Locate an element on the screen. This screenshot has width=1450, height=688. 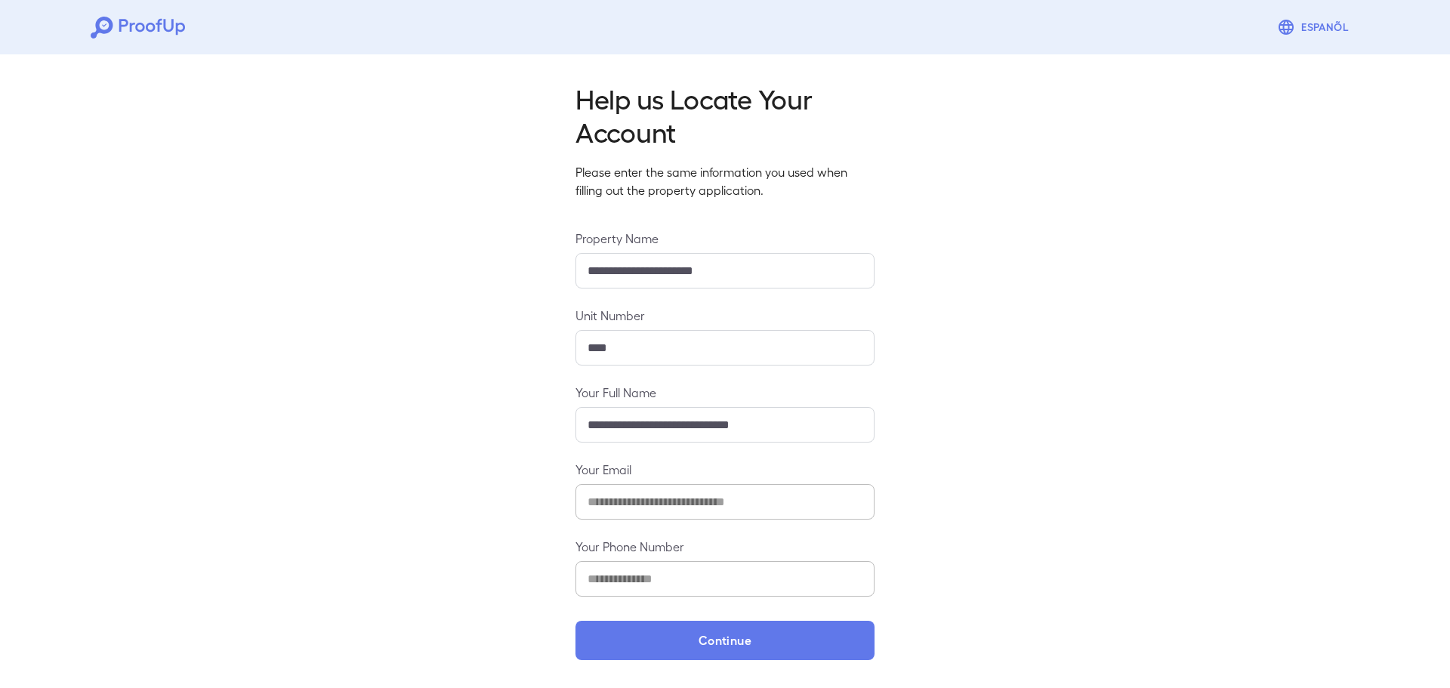
h2: Help us Locate Your Account is located at coordinates (725, 115).